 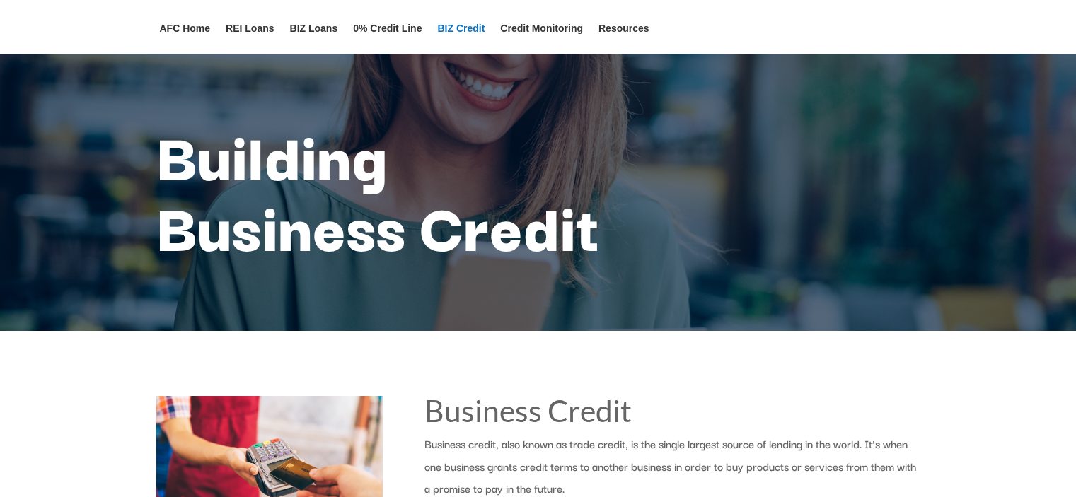 What do you see at coordinates (250, 38) in the screenshot?
I see `a: REI Loans` at bounding box center [250, 38].